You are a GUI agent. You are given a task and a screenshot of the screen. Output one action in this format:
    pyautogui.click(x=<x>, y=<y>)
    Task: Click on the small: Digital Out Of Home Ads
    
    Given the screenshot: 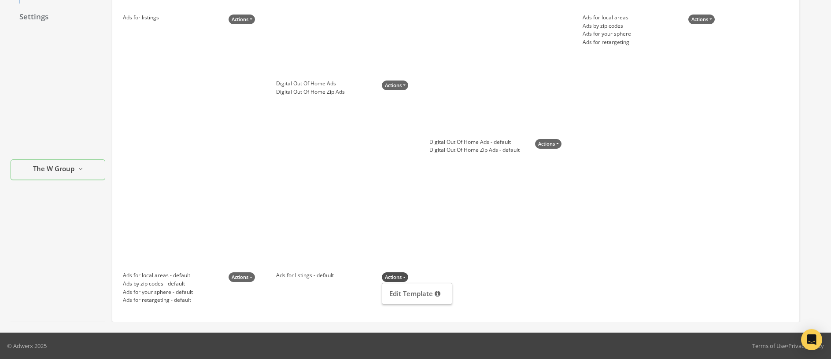 What is the action you would take?
    pyautogui.click(x=310, y=84)
    